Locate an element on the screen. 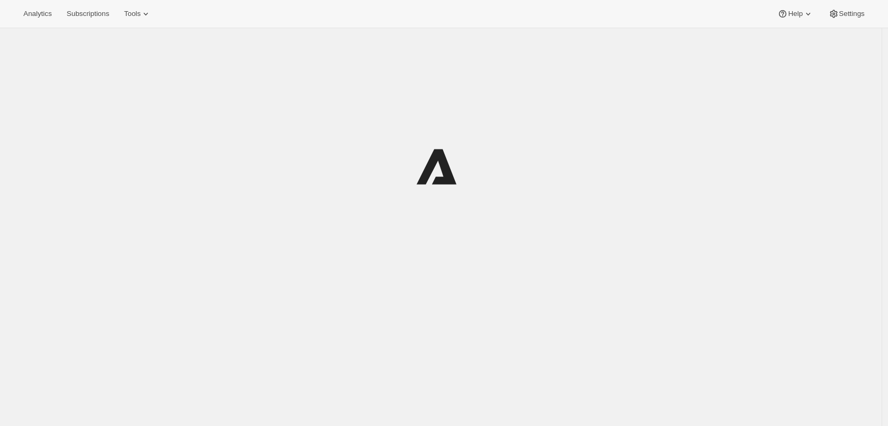 The image size is (888, 426). button: Help is located at coordinates (795, 14).